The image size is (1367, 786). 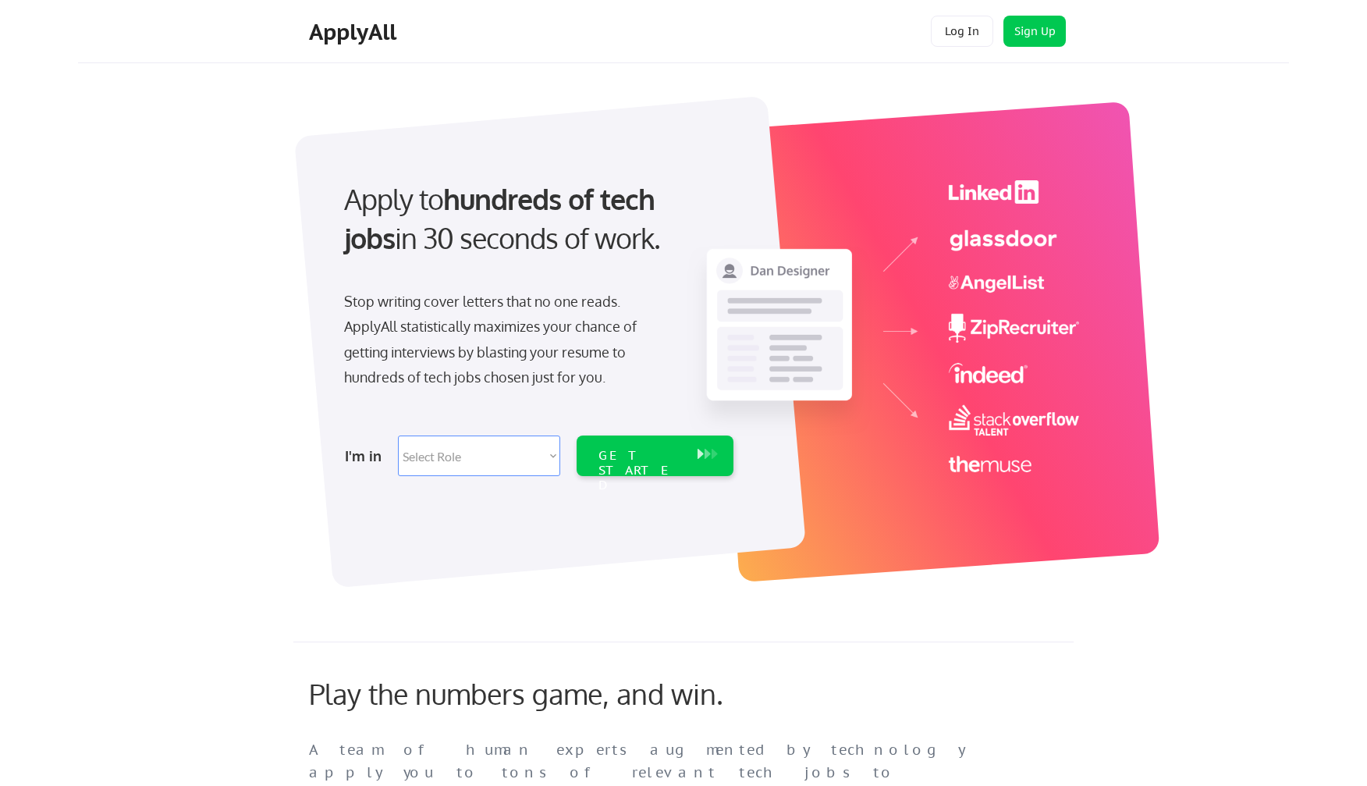 I want to click on div: GET STARTED, so click(x=640, y=470).